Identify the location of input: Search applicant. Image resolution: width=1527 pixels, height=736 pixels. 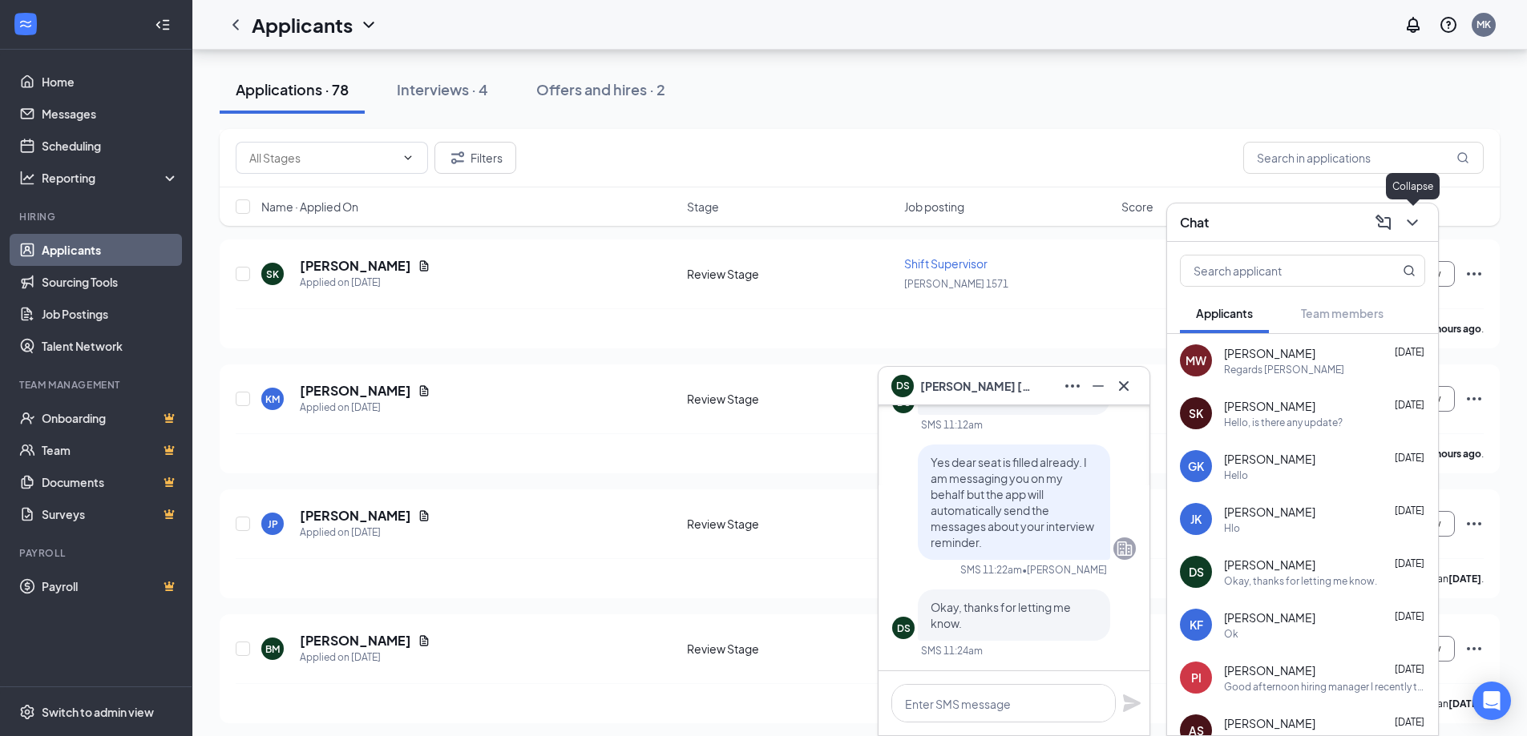
(1275, 271).